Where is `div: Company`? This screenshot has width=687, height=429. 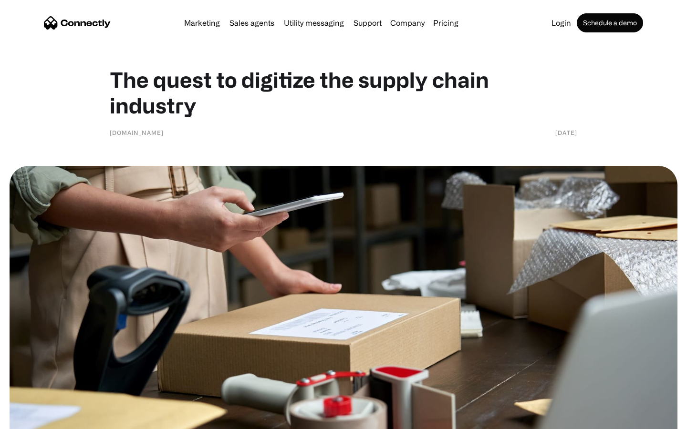 div: Company is located at coordinates (407, 23).